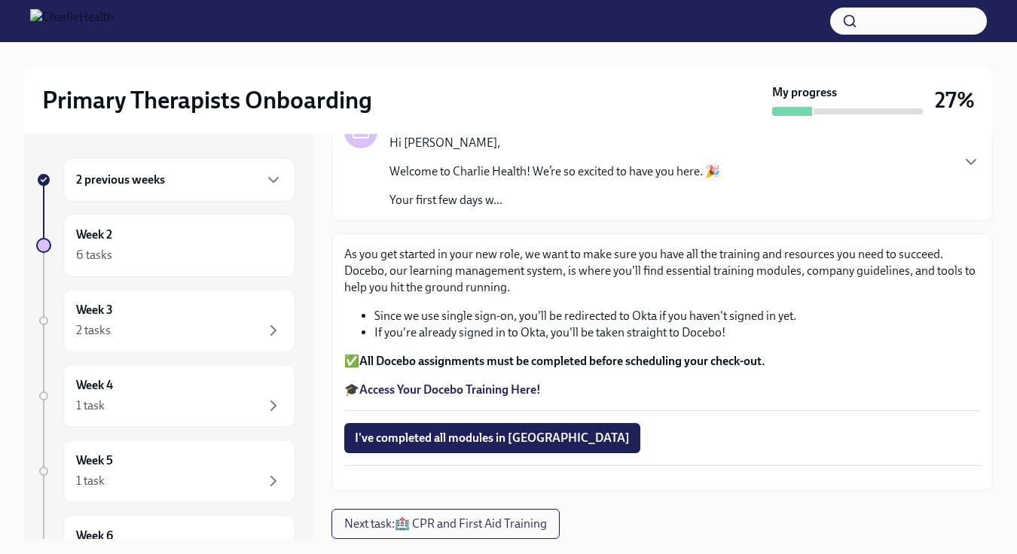 The height and width of the screenshot is (554, 1017). I want to click on div: 2 tasks, so click(93, 331).